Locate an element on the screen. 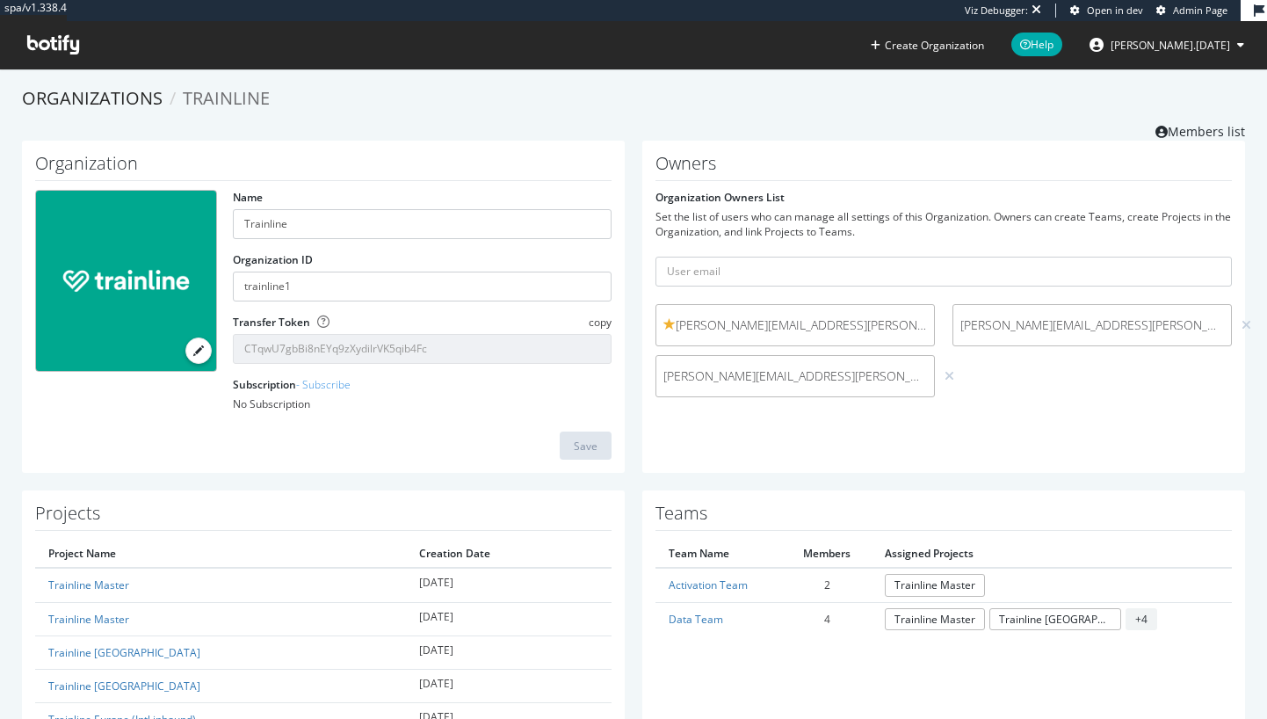 This screenshot has width=1267, height=719. button: Create Organization is located at coordinates (927, 45).